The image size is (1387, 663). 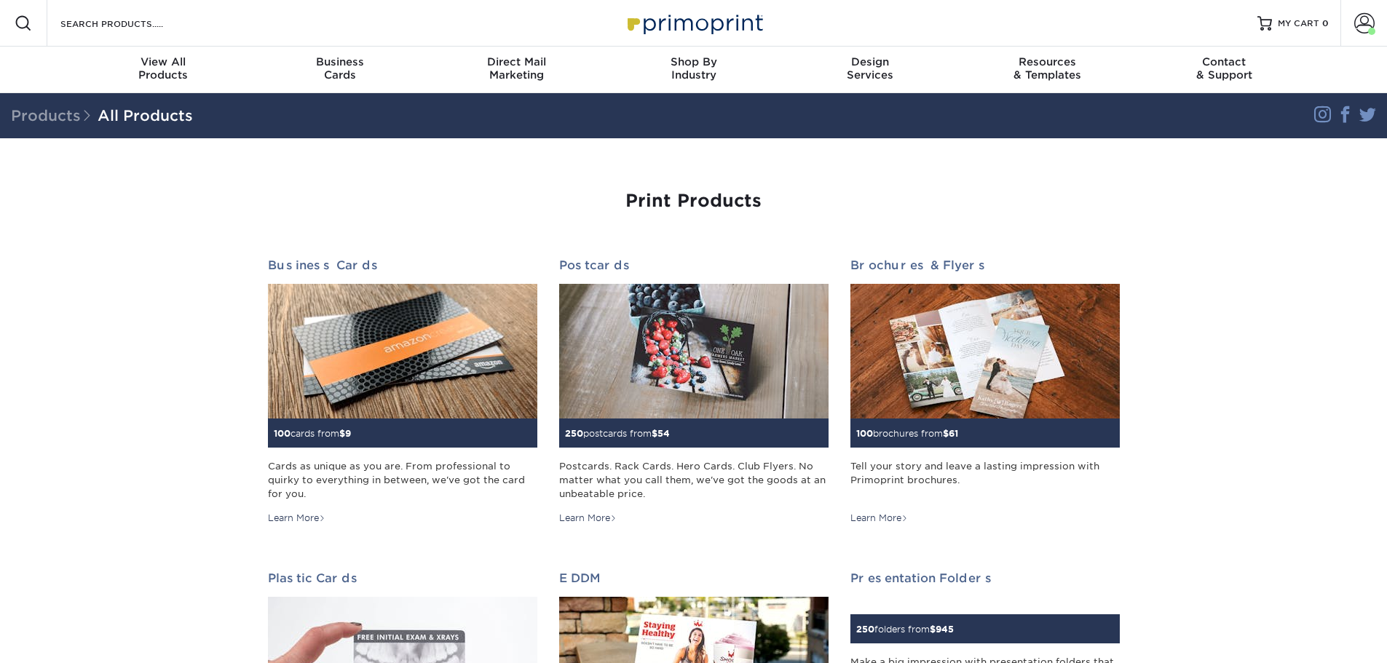 What do you see at coordinates (694, 201) in the screenshot?
I see `h1: Print Products` at bounding box center [694, 201].